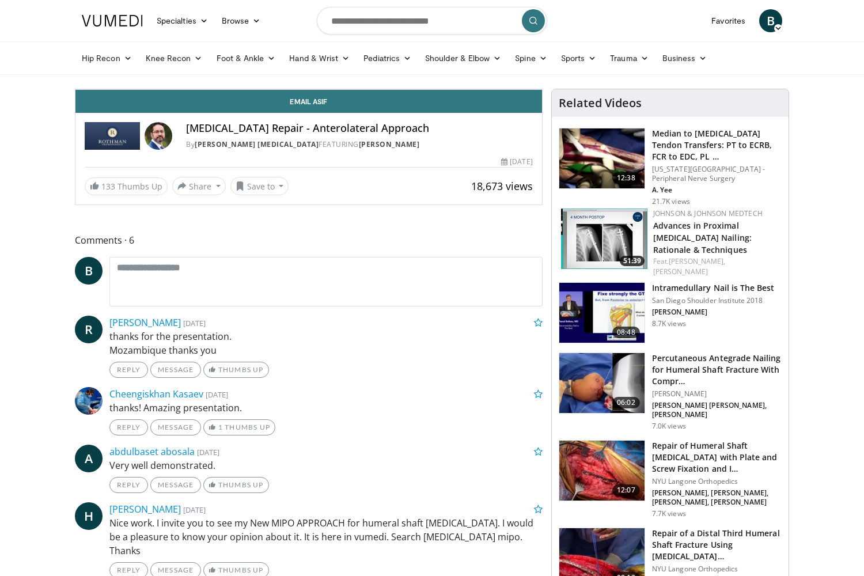  I want to click on input: Search topics, interventions, so click(432, 21).